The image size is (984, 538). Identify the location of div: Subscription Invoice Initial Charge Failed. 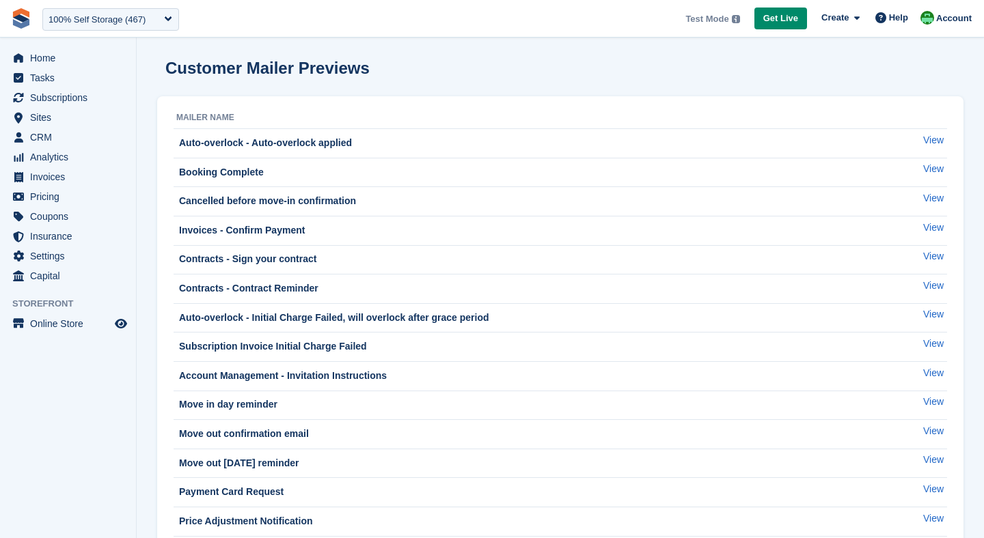
(271, 346).